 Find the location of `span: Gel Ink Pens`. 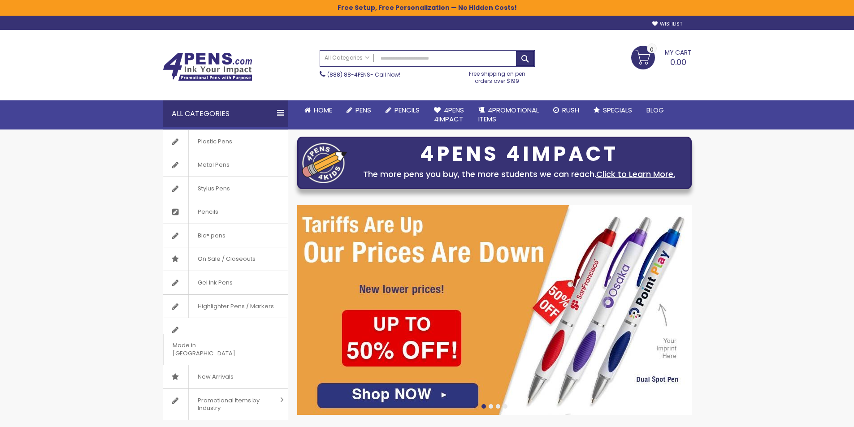

span: Gel Ink Pens is located at coordinates (215, 283).